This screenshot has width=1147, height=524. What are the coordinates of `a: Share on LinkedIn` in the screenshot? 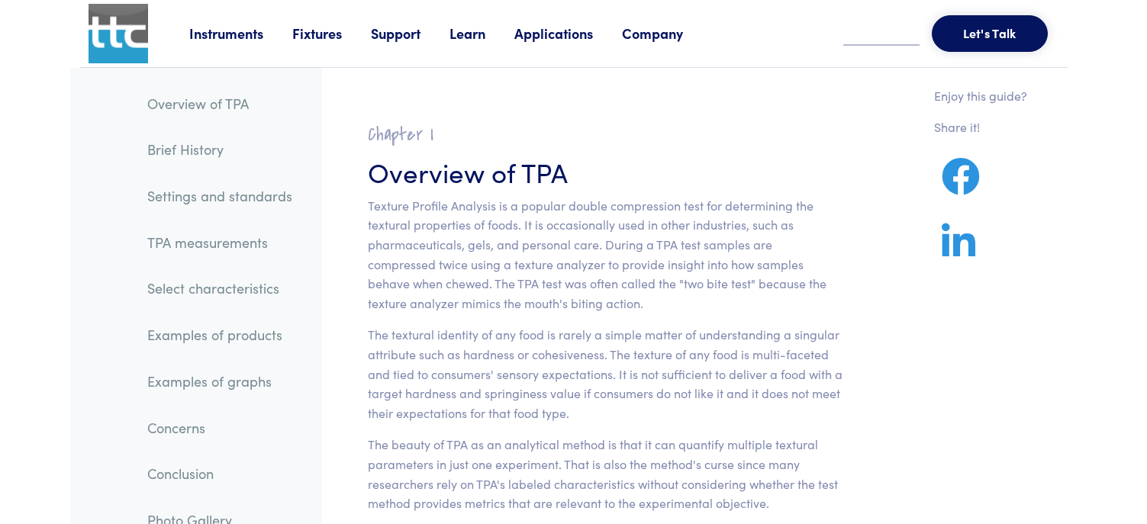 It's located at (958, 250).